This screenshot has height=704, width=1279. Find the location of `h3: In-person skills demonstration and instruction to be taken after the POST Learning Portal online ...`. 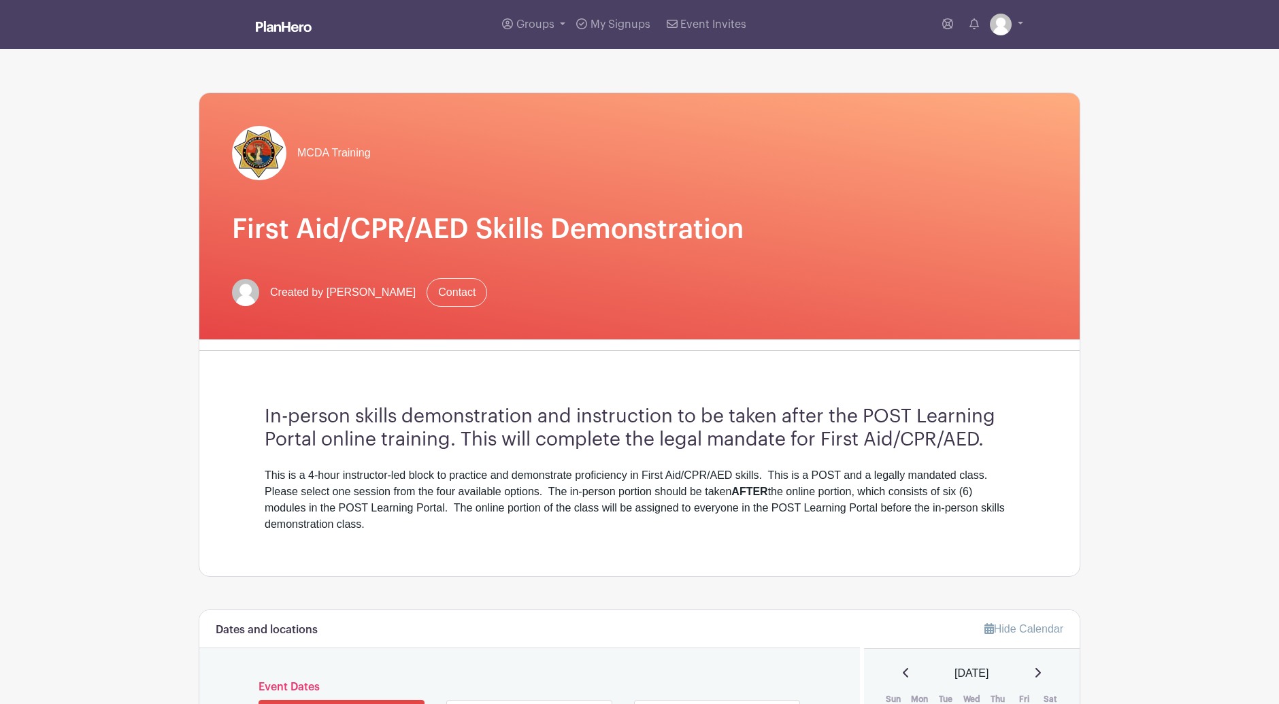

h3: In-person skills demonstration and instruction to be taken after the POST Learning Portal online ... is located at coordinates (640, 428).